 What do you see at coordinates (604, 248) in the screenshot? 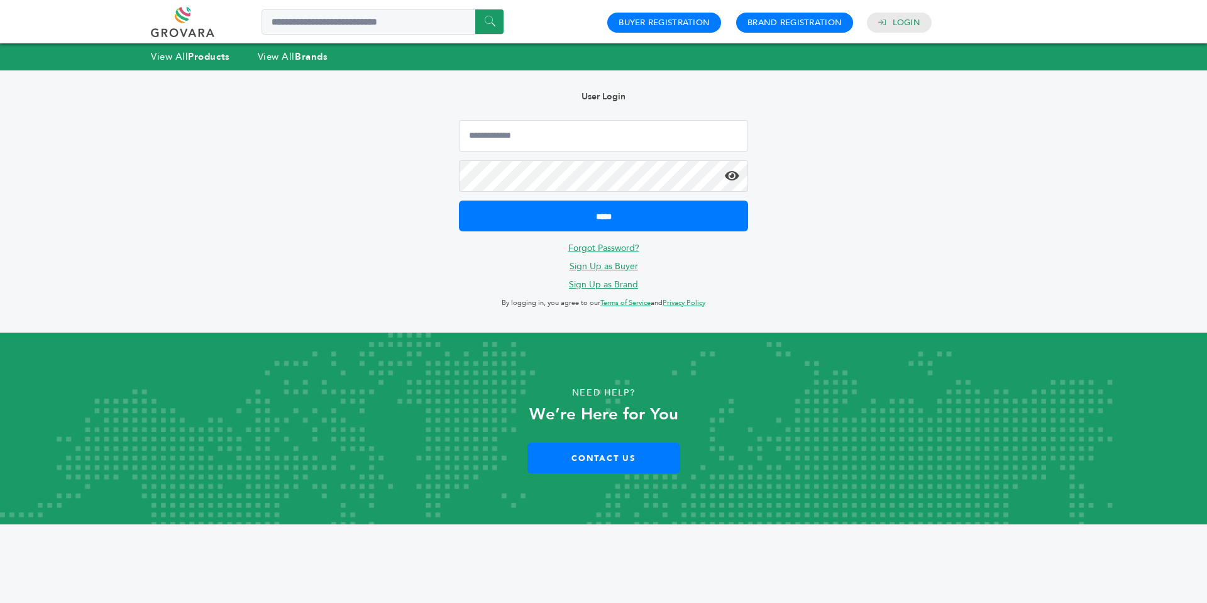
I see `a: Forgot Password?` at bounding box center [604, 248].